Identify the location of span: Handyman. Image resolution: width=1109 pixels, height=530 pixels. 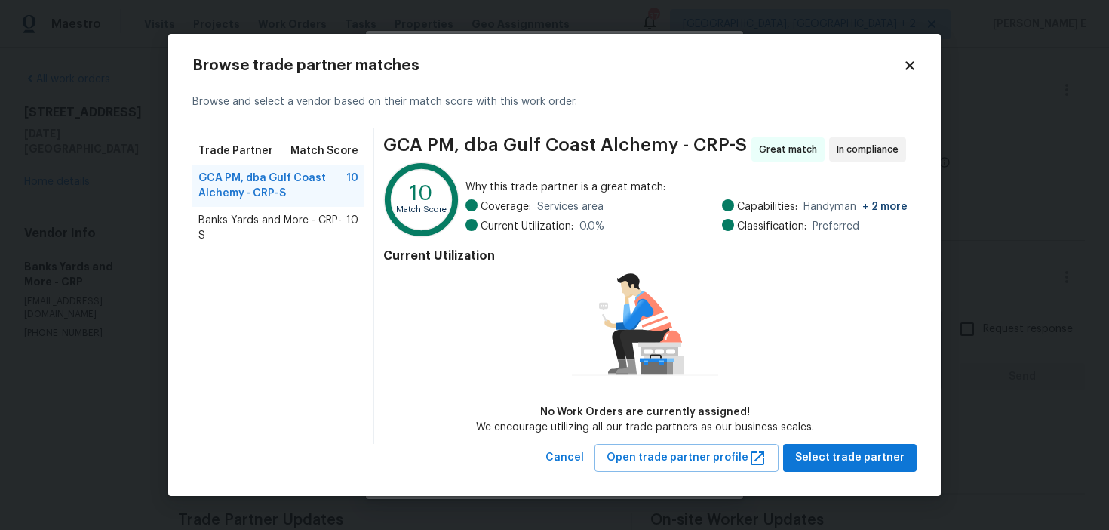
(856, 207).